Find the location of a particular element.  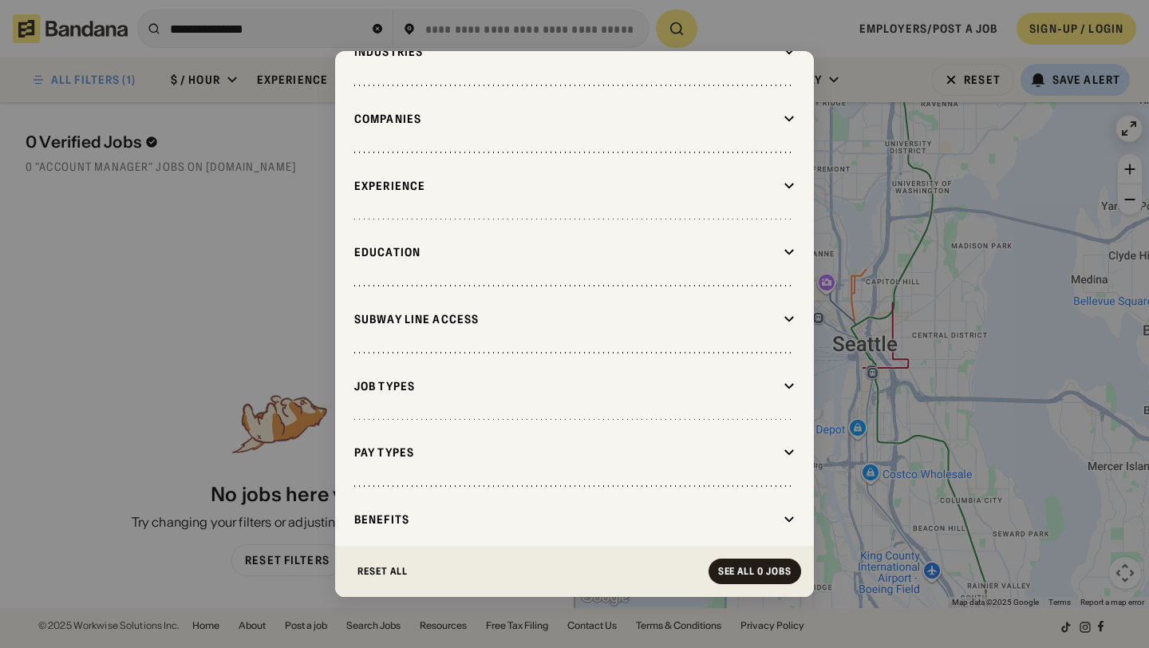

div: Benefits is located at coordinates (566, 520).